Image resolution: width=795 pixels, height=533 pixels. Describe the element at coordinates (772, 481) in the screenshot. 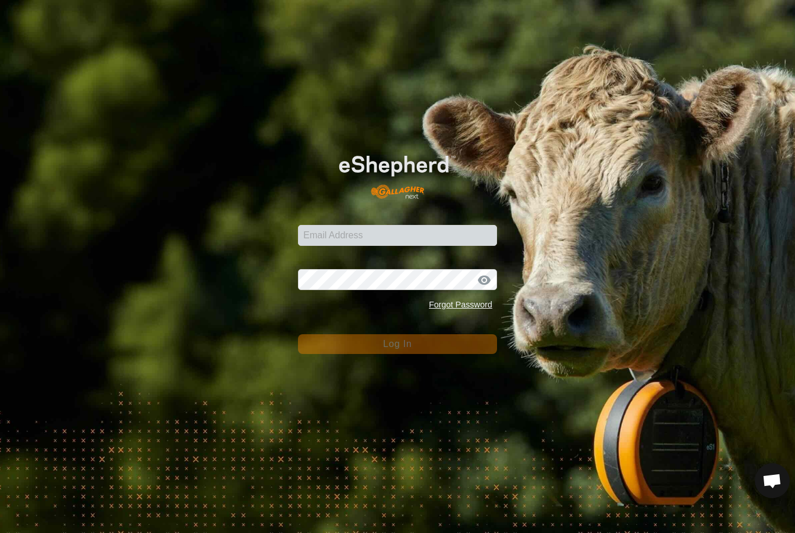

I see `a: Open chat` at that location.